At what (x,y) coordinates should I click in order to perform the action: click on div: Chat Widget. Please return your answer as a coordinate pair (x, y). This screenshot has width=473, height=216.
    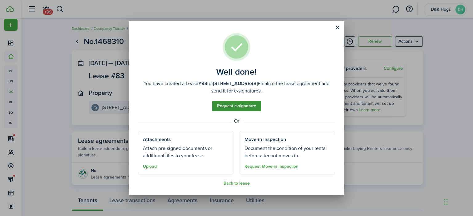
    Looking at the image, I should click on (457, 202).